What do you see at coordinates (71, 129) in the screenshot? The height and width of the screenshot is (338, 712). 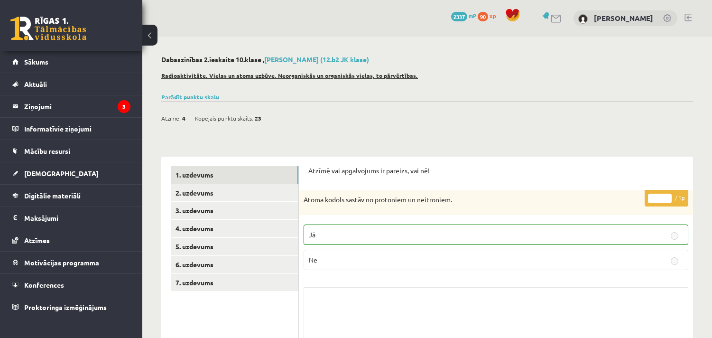 I see `a: Informatīvie ziņojumi` at bounding box center [71, 129].